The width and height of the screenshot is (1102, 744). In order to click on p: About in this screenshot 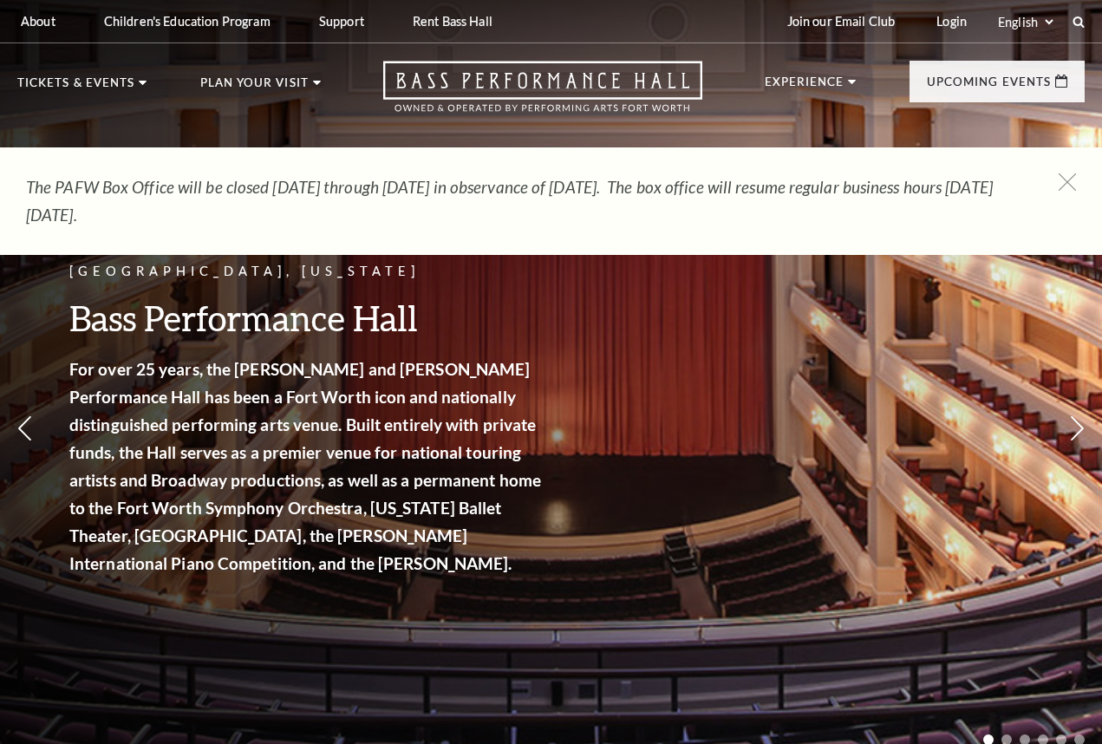, I will do `click(38, 21)`.